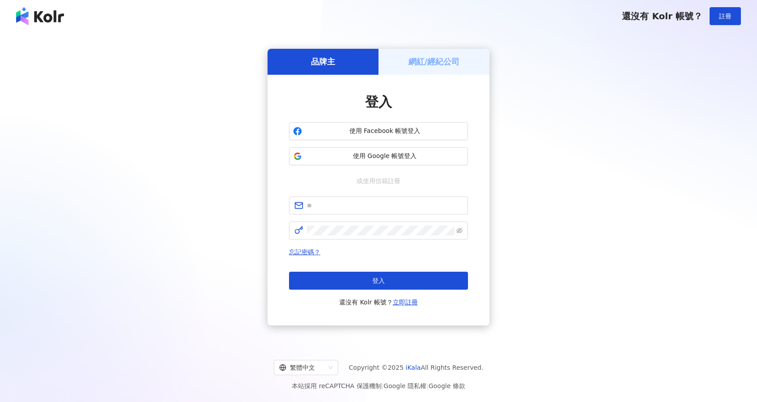 This screenshot has width=757, height=402. Describe the element at coordinates (447, 386) in the screenshot. I see `a: Google 條款` at that location.